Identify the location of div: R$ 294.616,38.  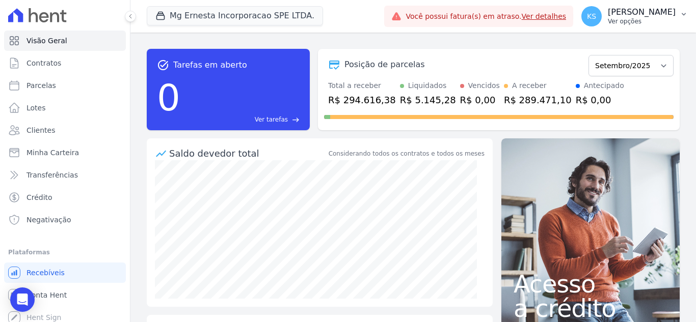
(362, 100).